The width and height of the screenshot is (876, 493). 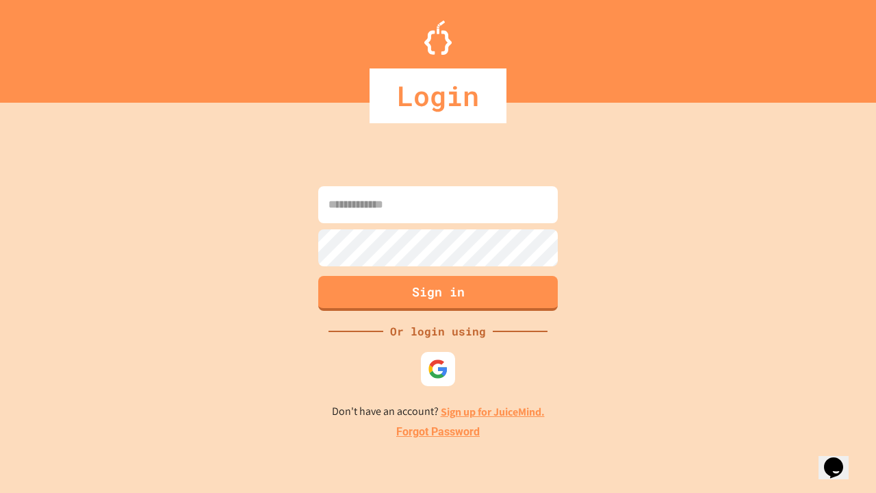 What do you see at coordinates (438, 432) in the screenshot?
I see `a: Forgot Password` at bounding box center [438, 432].